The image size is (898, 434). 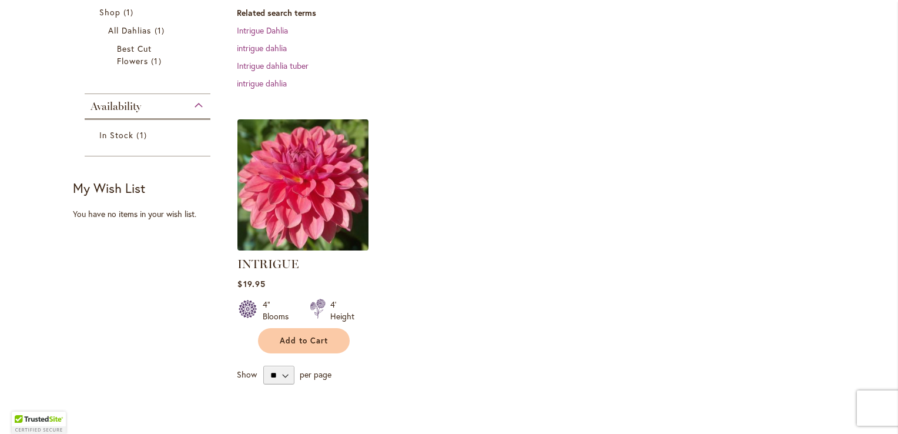 What do you see at coordinates (149, 30) in the screenshot?
I see `a: All Dahlias` at bounding box center [149, 30].